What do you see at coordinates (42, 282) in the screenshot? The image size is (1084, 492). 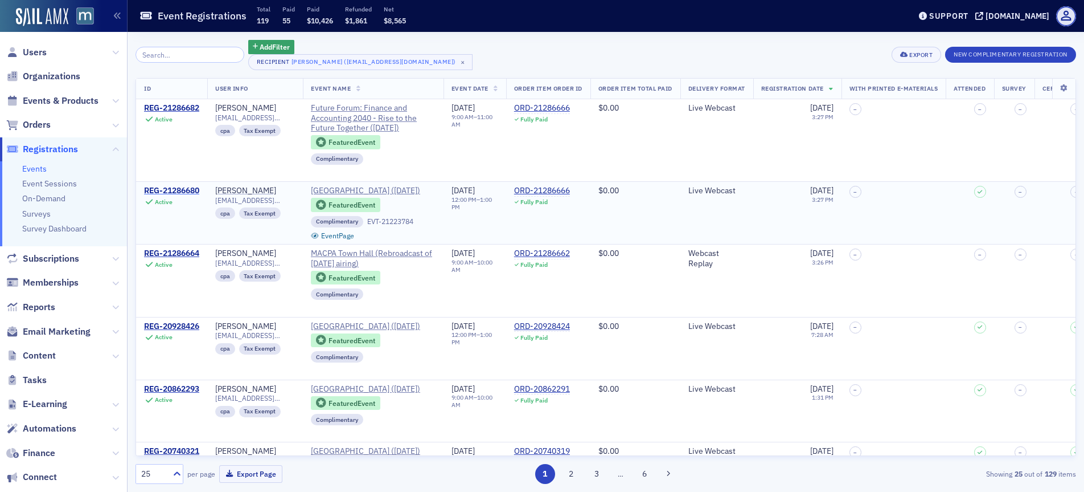 I see `a: Memberships` at bounding box center [42, 282].